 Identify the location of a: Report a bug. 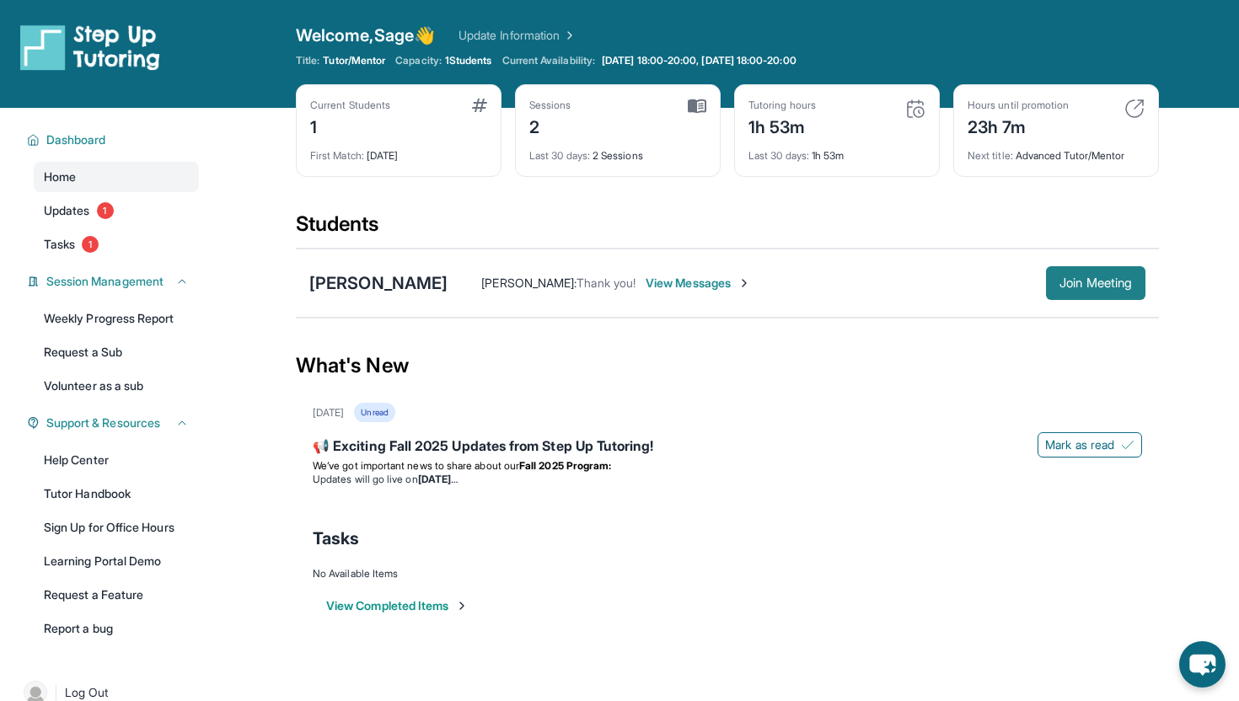
(116, 629).